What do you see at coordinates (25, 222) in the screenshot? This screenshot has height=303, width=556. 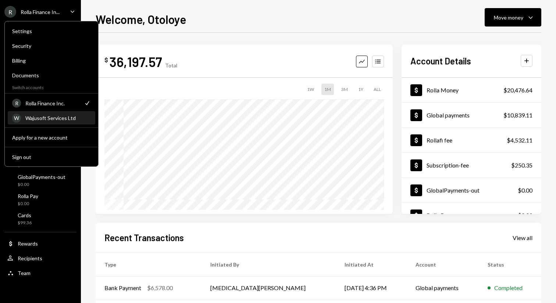 I see `div: $99.36` at bounding box center [25, 222].